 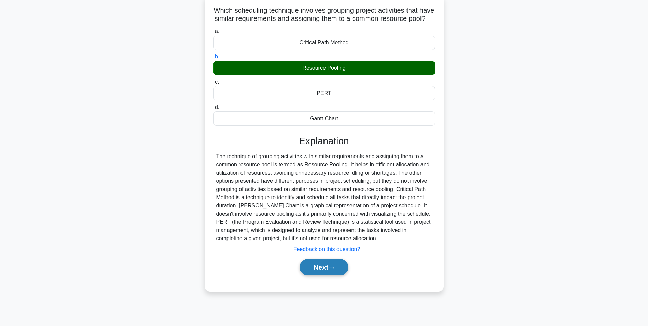 I want to click on button: Next, so click(x=324, y=267).